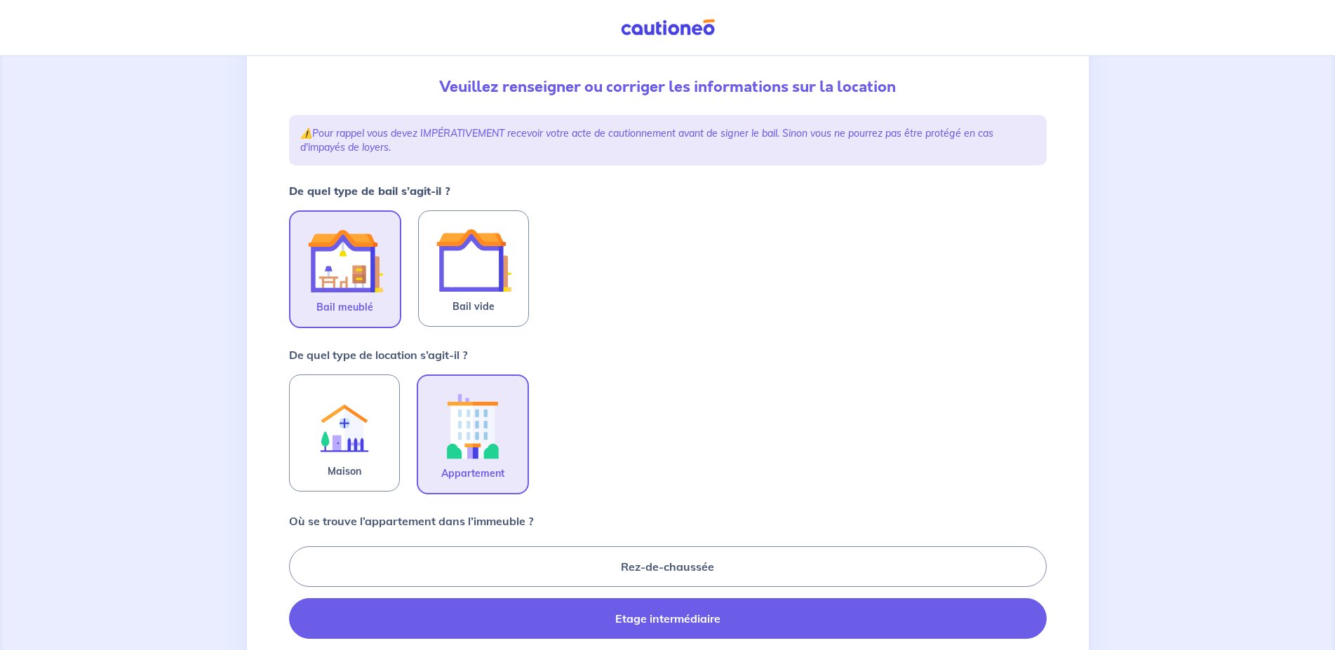 Image resolution: width=1335 pixels, height=650 pixels. What do you see at coordinates (668, 27) in the screenshot?
I see `img: Cautioneo` at bounding box center [668, 27].